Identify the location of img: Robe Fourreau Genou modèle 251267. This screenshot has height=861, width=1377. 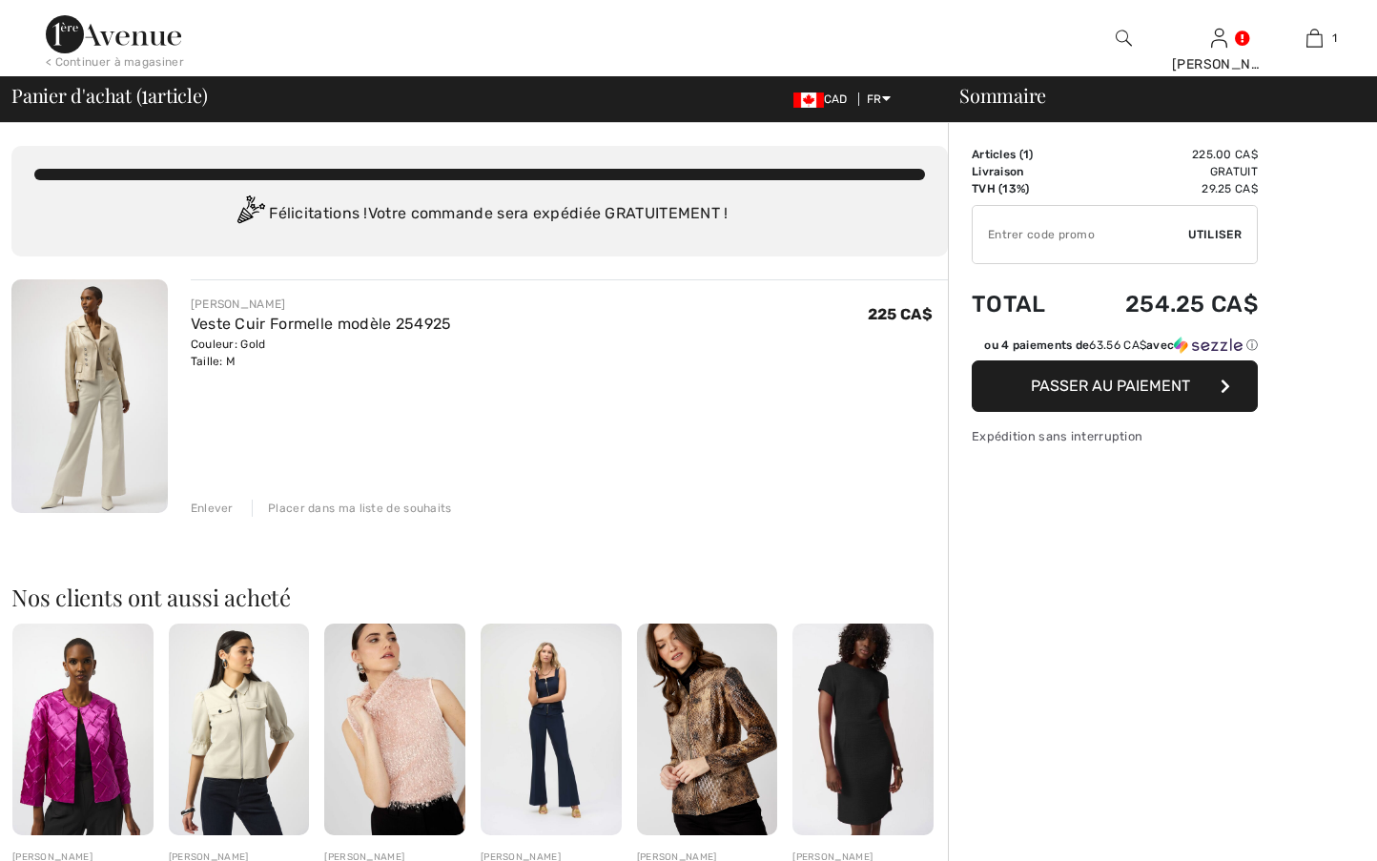
(863, 728).